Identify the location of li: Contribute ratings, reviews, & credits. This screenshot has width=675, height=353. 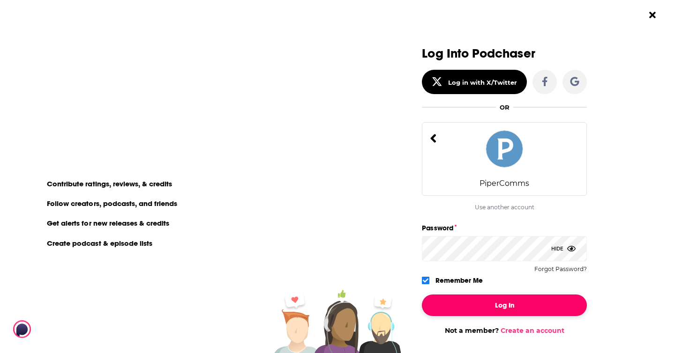
(110, 184).